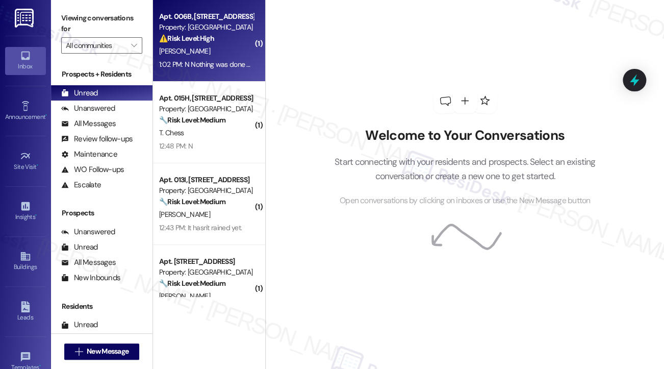 The height and width of the screenshot is (369, 664). Describe the element at coordinates (101, 213) in the screenshot. I see `div: Prospects` at that location.